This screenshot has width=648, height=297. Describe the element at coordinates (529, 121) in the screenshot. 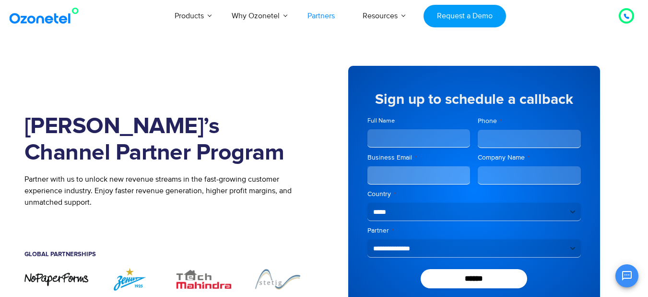

I see `label: Phone` at that location.